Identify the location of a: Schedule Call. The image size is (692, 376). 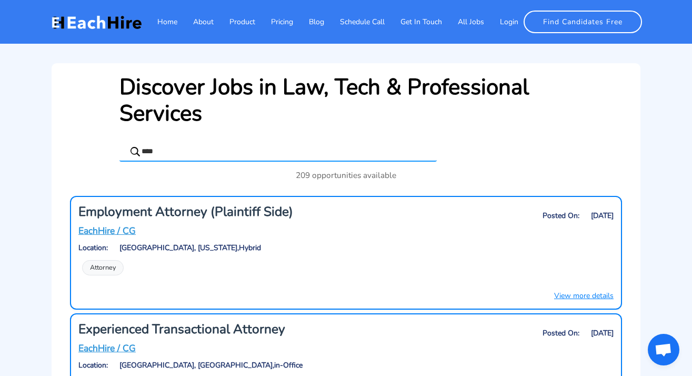
(354, 22).